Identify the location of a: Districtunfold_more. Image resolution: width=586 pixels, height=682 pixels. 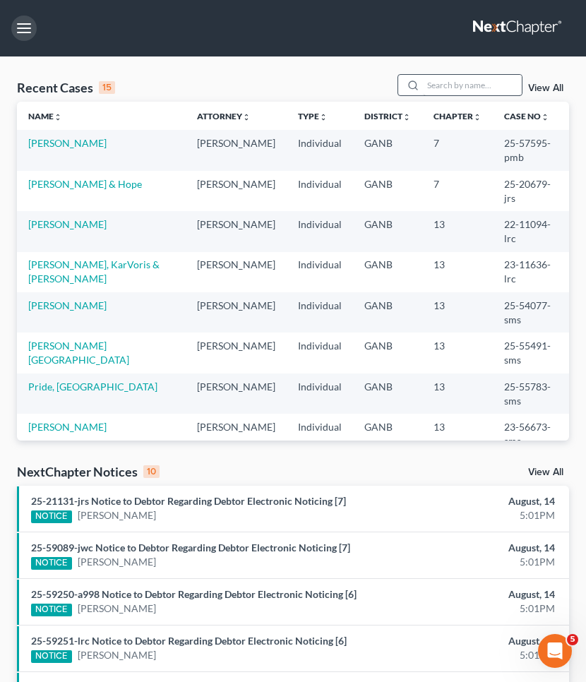
(388, 116).